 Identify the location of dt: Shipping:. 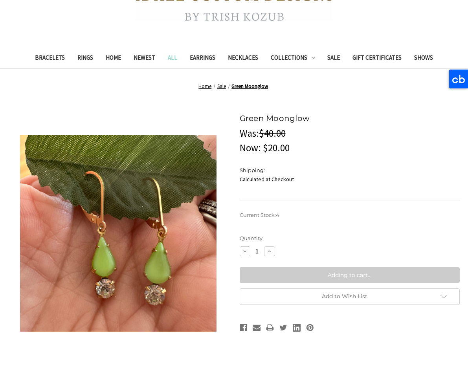
(349, 171).